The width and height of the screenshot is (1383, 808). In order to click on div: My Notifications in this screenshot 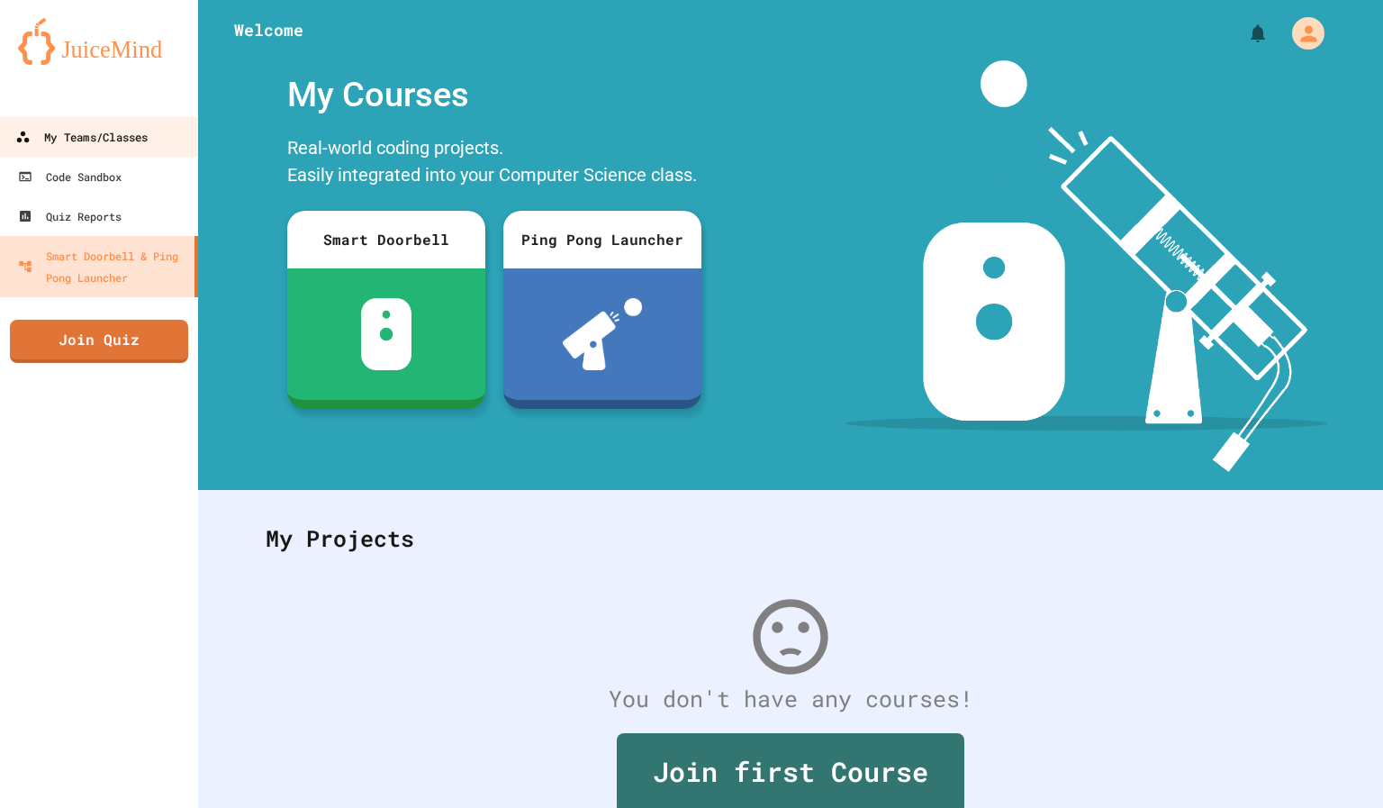, I will do `click(1243, 33)`.